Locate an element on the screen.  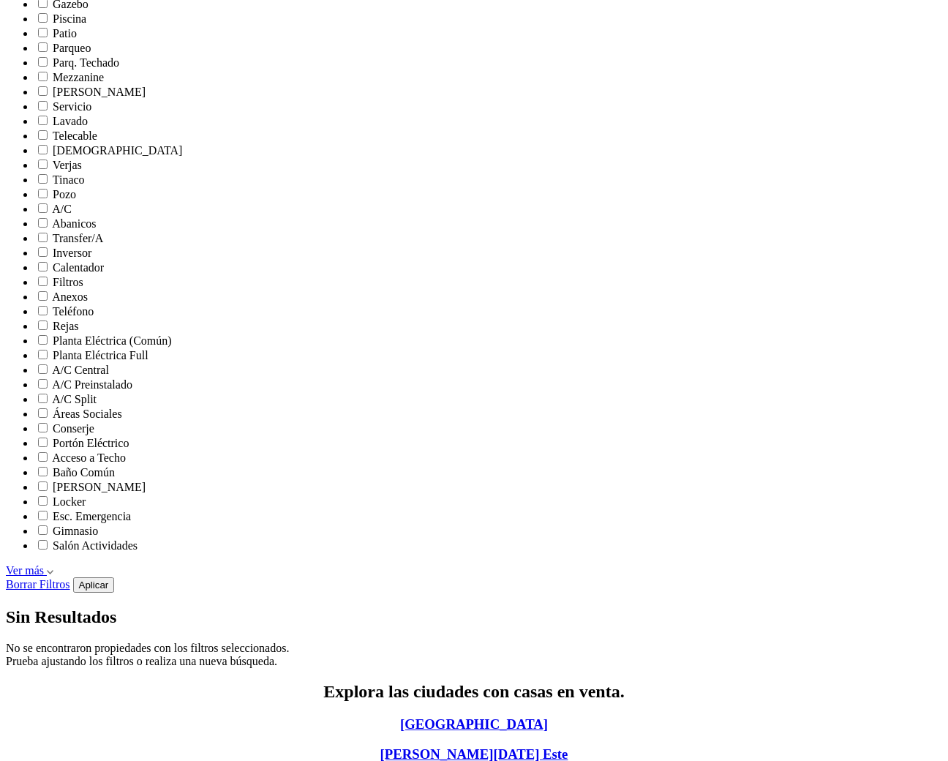
input: Pozo is located at coordinates (42, 193).